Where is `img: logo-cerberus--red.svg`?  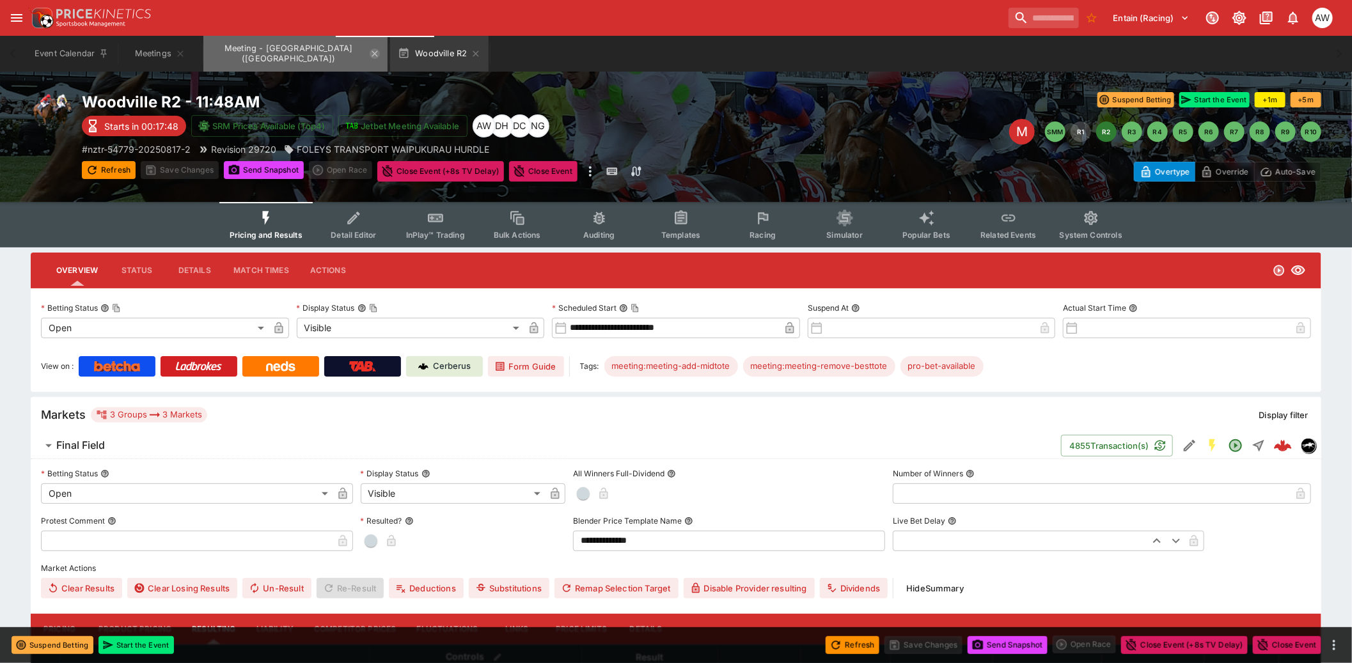
img: logo-cerberus--red.svg is located at coordinates (1283, 446).